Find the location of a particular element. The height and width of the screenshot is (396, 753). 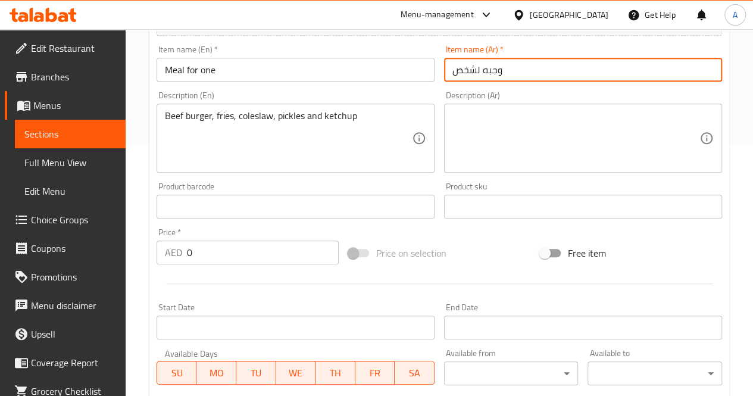

span: Coupons is located at coordinates (73, 248).